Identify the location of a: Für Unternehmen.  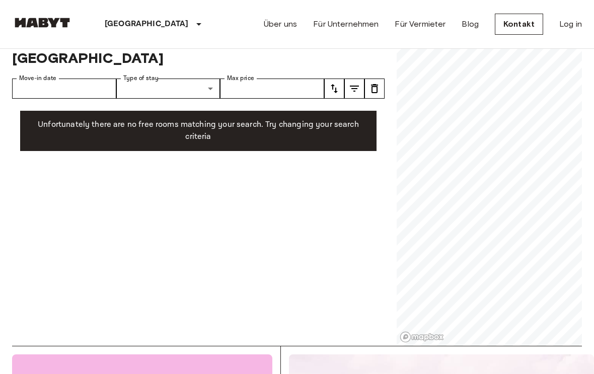
(346, 24).